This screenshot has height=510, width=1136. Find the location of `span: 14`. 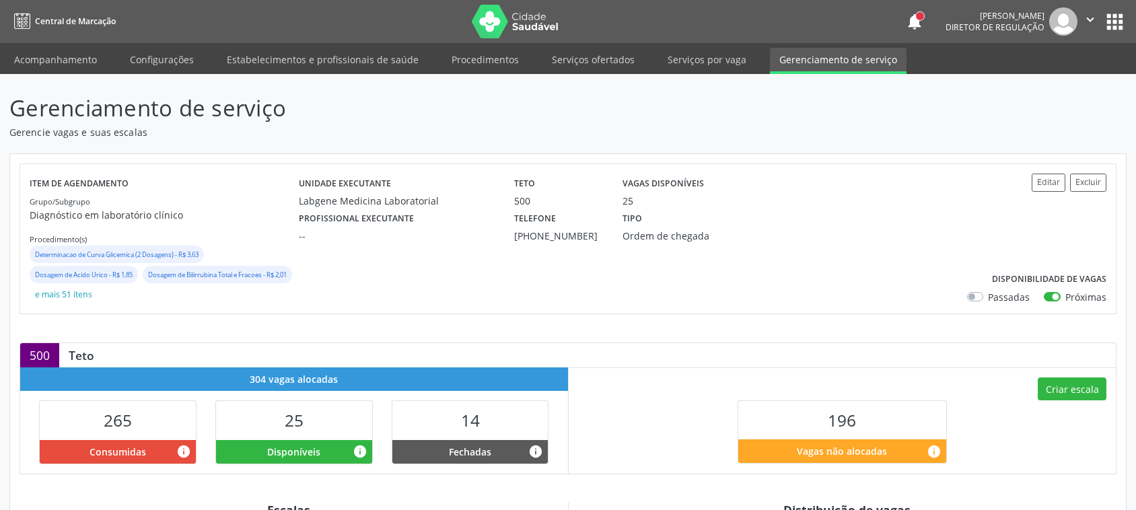

span: 14 is located at coordinates (471, 420).